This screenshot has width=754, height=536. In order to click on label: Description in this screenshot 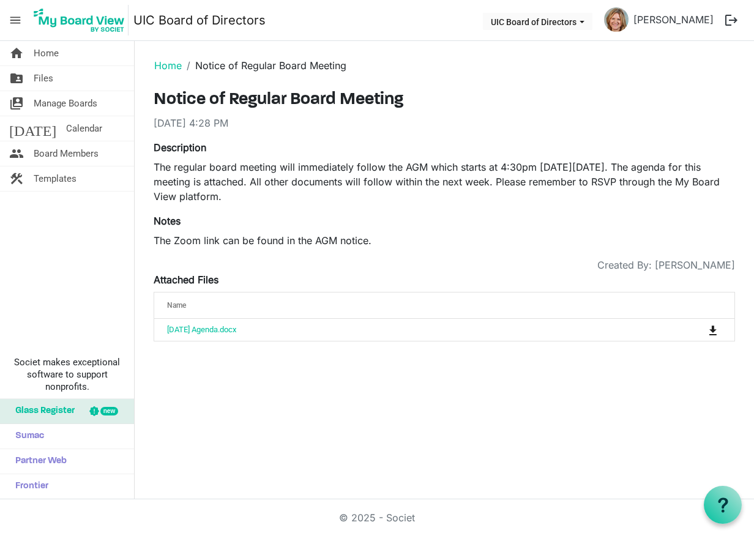, I will do `click(180, 147)`.